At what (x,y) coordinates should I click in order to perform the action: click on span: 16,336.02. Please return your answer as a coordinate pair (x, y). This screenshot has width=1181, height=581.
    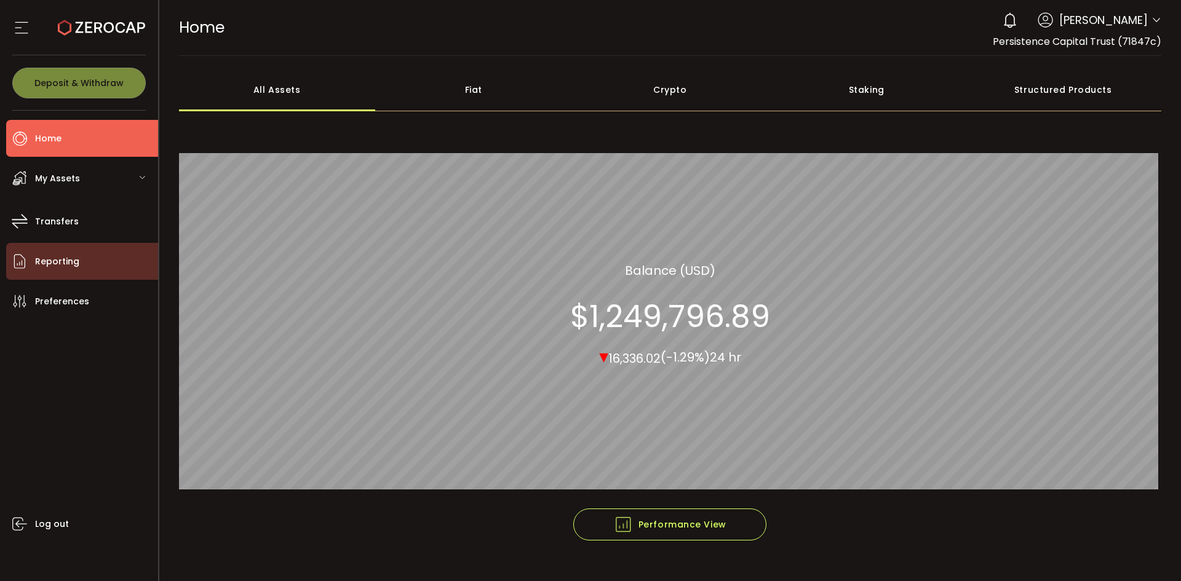
    Looking at the image, I should click on (634, 358).